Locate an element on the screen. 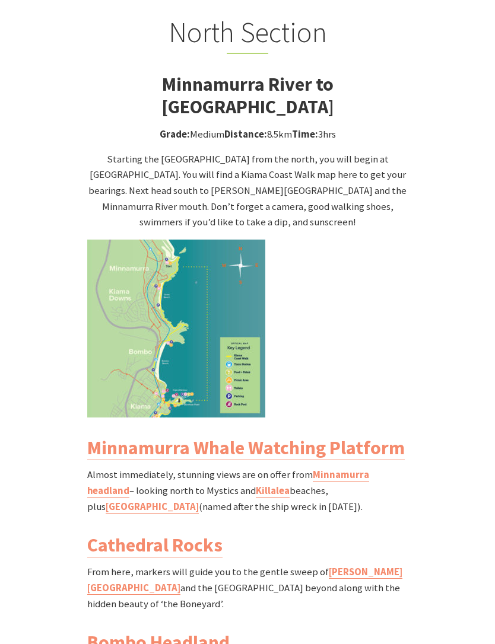  img: Kiama Coast Walk North Section is located at coordinates (176, 329).